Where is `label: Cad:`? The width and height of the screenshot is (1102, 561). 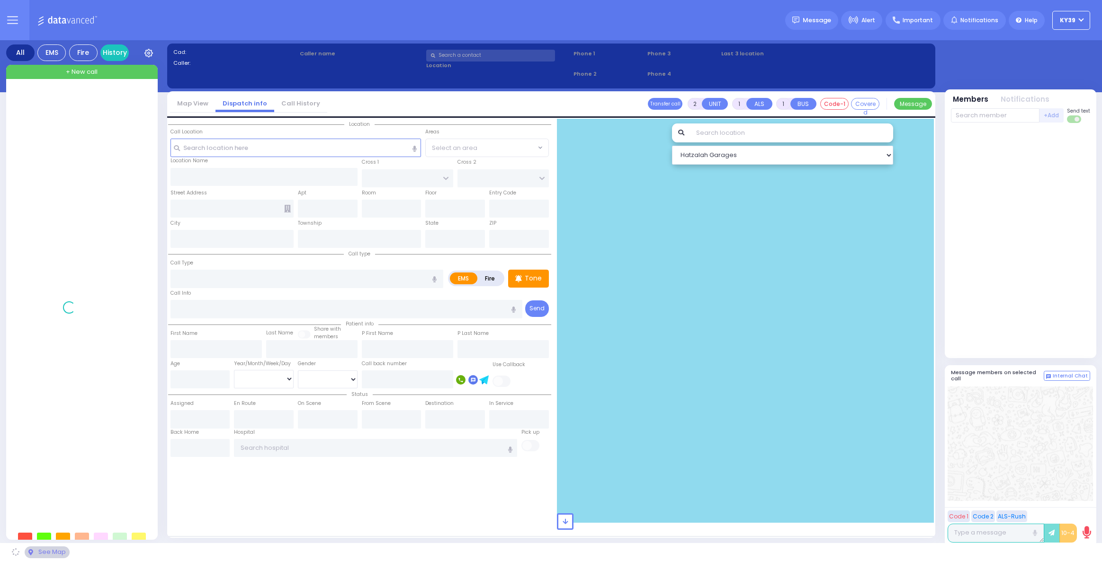
label: Cad: is located at coordinates (235, 52).